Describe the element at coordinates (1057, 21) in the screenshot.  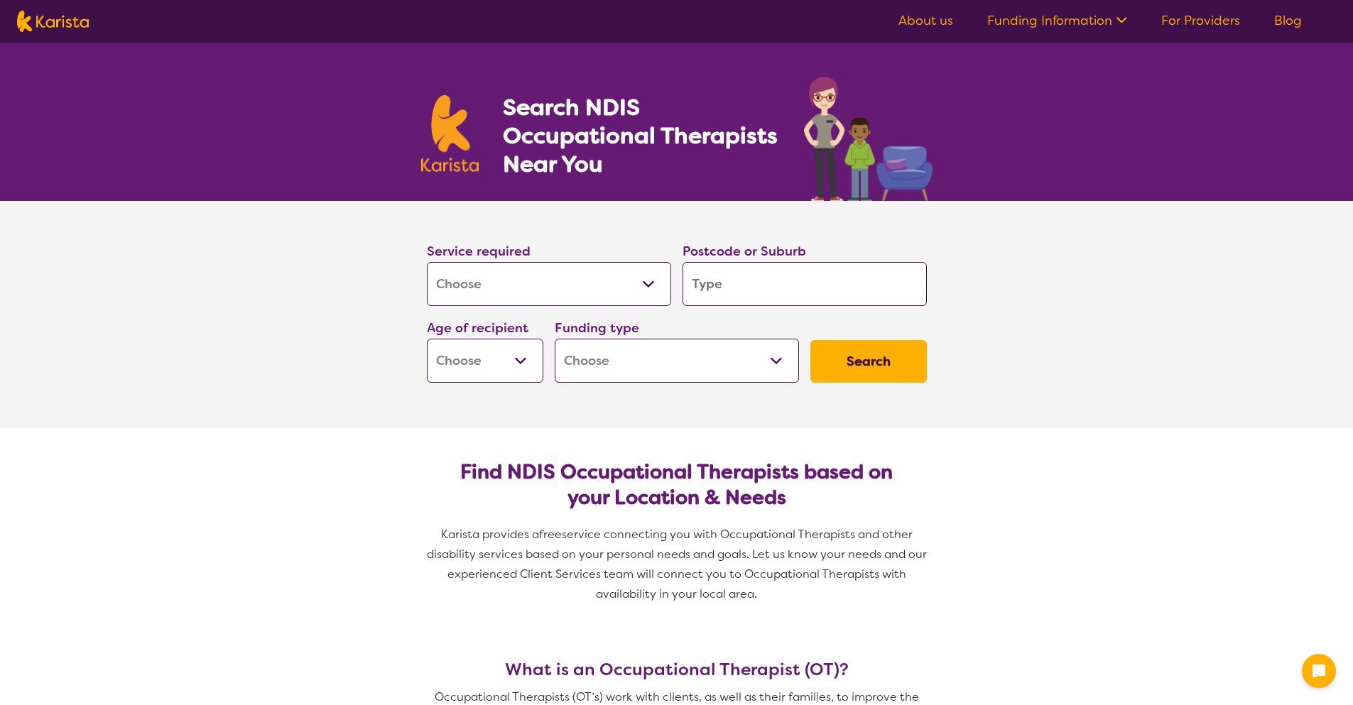
I see `a: Funding Information` at that location.